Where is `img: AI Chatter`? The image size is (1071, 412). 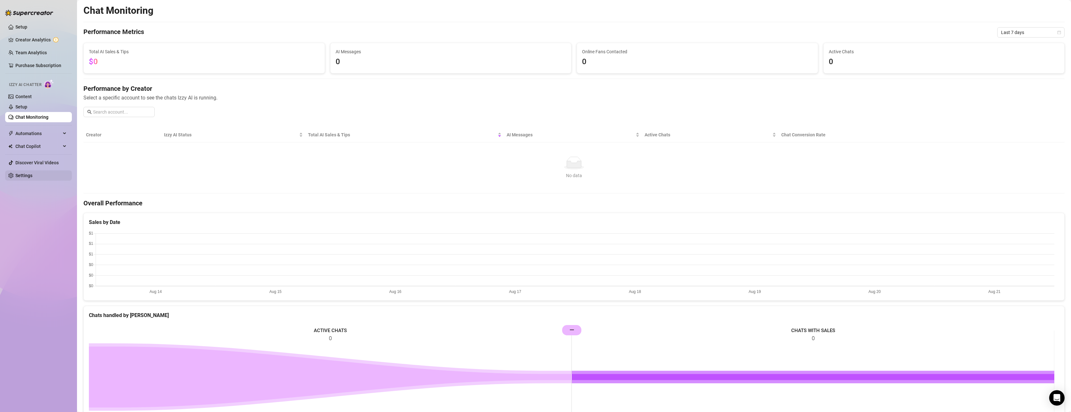 img: AI Chatter is located at coordinates (49, 84).